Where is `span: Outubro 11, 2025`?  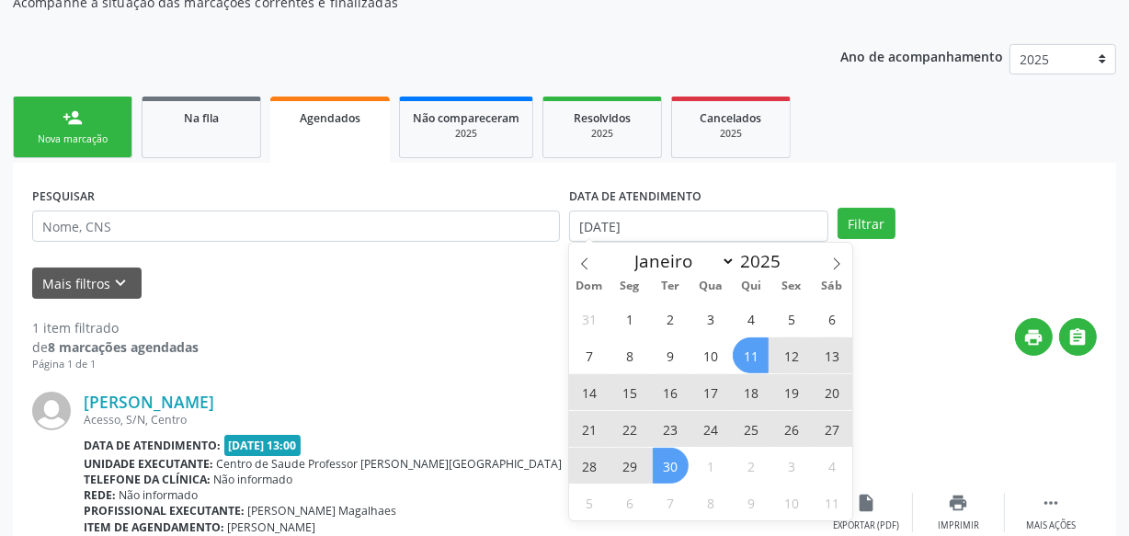
span: Outubro 11, 2025 is located at coordinates (831, 502).